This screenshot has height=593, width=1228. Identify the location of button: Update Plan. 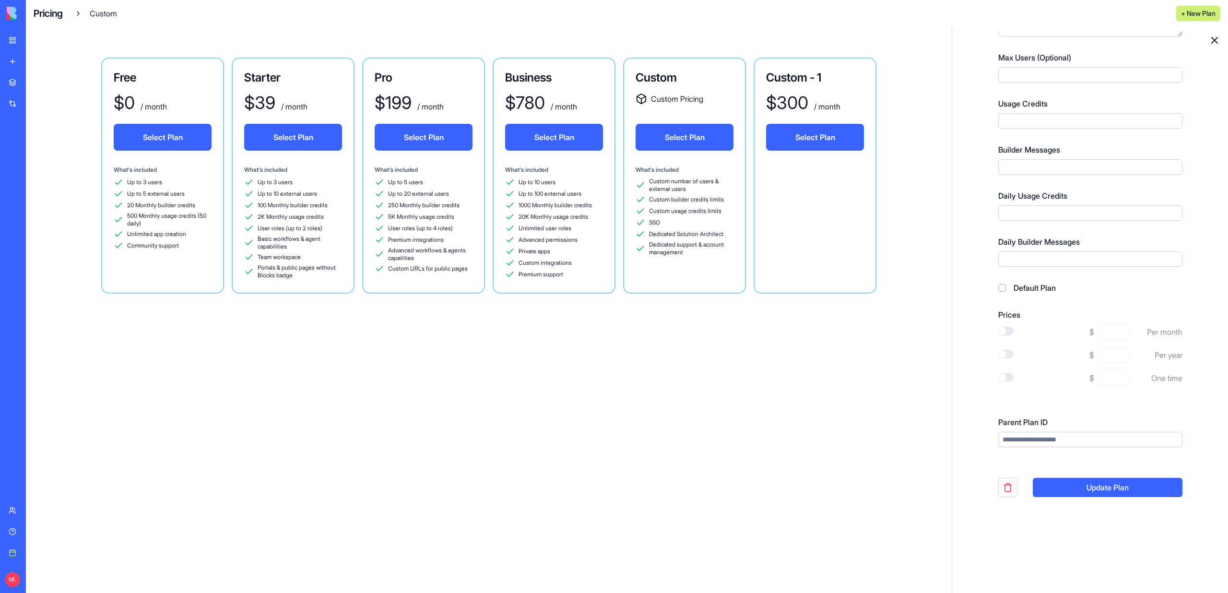
(1108, 487).